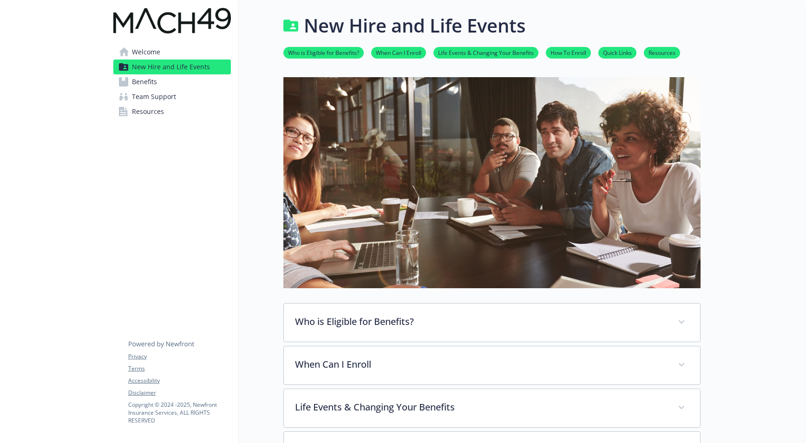  What do you see at coordinates (172, 97) in the screenshot?
I see `a: Team Support` at bounding box center [172, 97].